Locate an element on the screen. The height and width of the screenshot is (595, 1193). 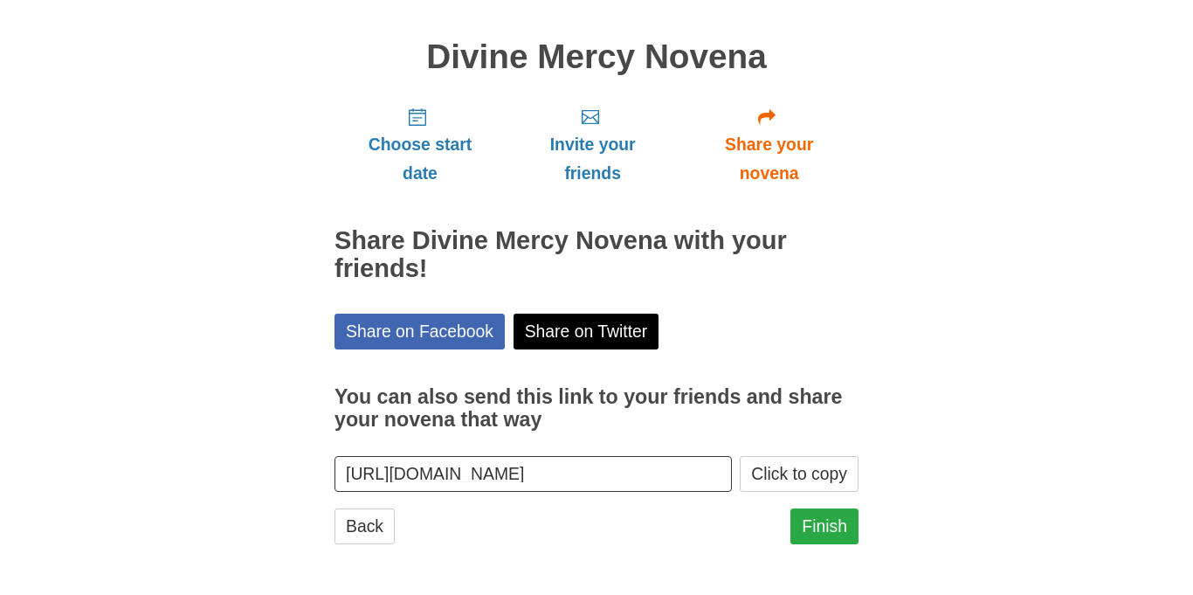
a: Back is located at coordinates (364, 526).